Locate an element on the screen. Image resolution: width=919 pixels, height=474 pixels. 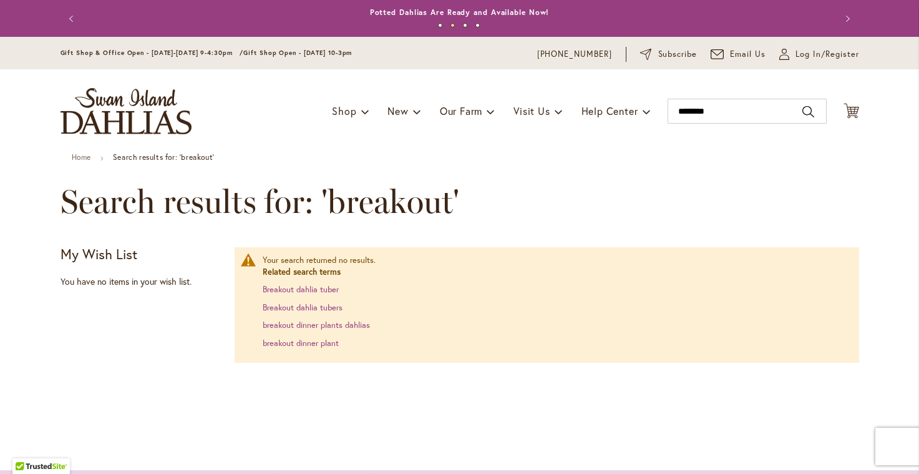
div: Your search returned no results. is located at coordinates (555, 301).